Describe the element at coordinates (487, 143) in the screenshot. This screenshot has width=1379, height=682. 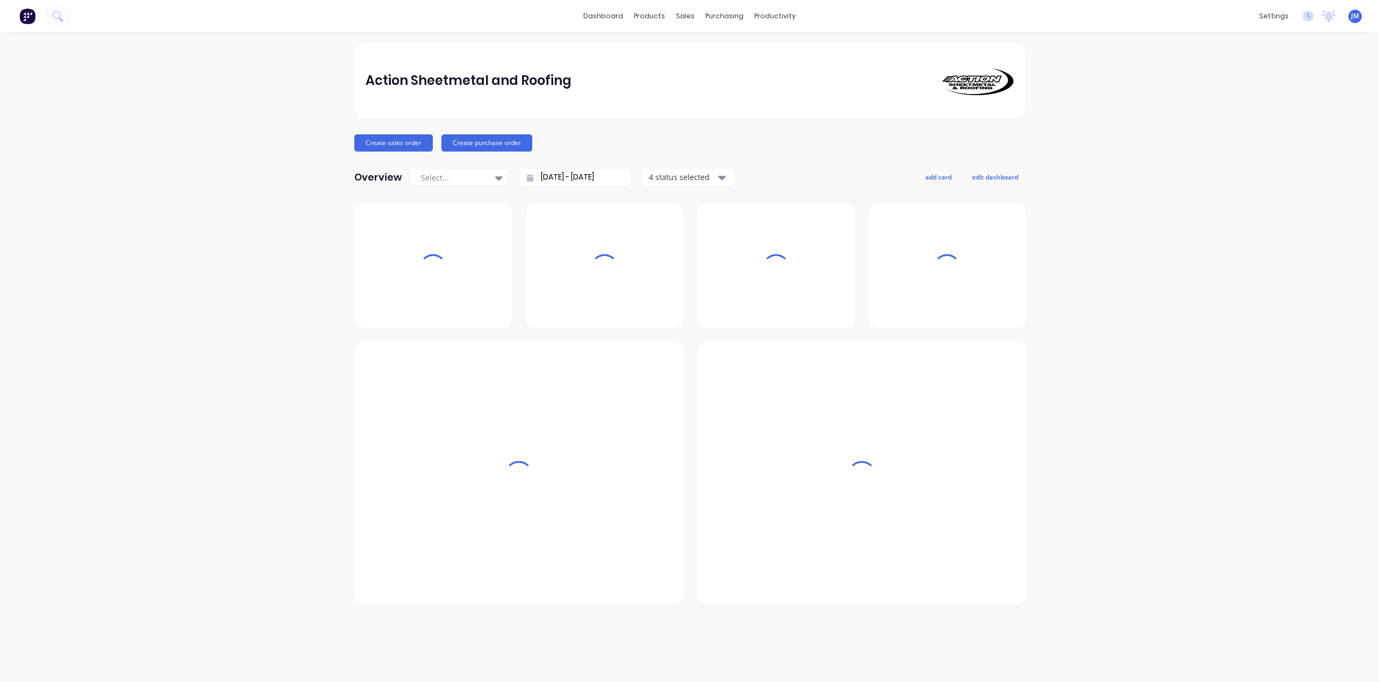
I see `button: Create purchase order` at that location.